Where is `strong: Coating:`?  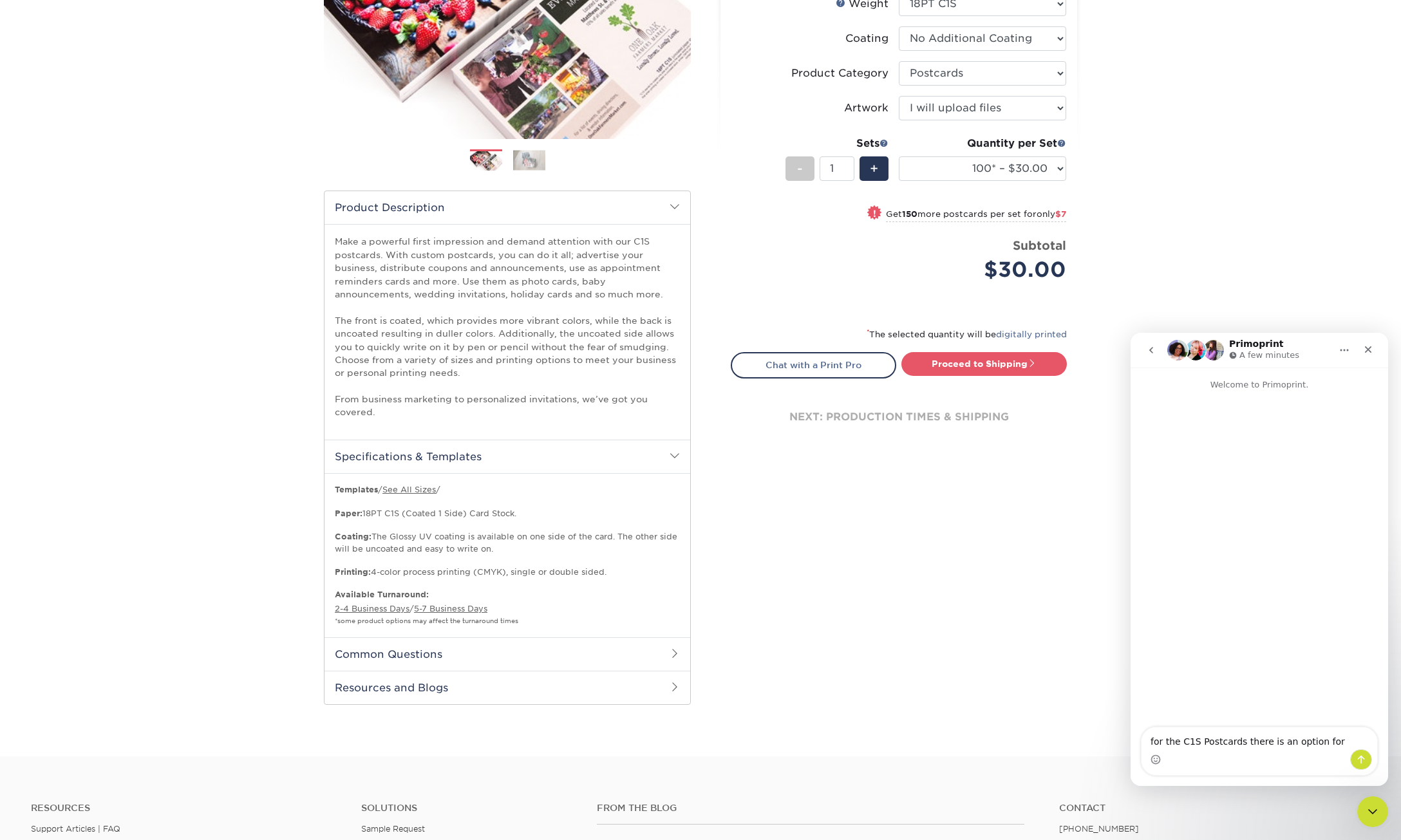
strong: Coating: is located at coordinates (352, 536).